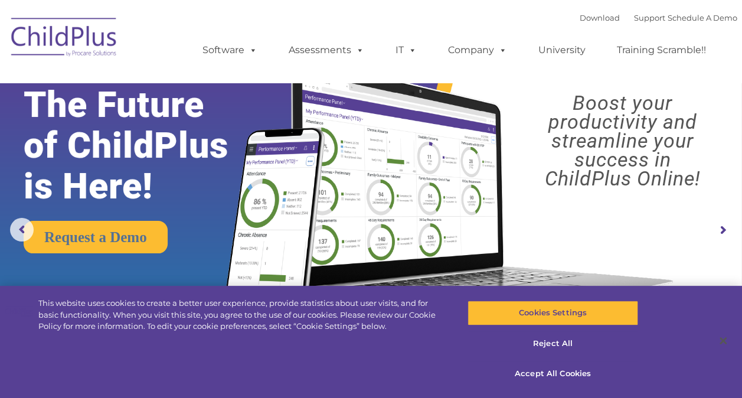 The image size is (742, 398). Describe the element at coordinates (478, 50) in the screenshot. I see `a: Company` at that location.